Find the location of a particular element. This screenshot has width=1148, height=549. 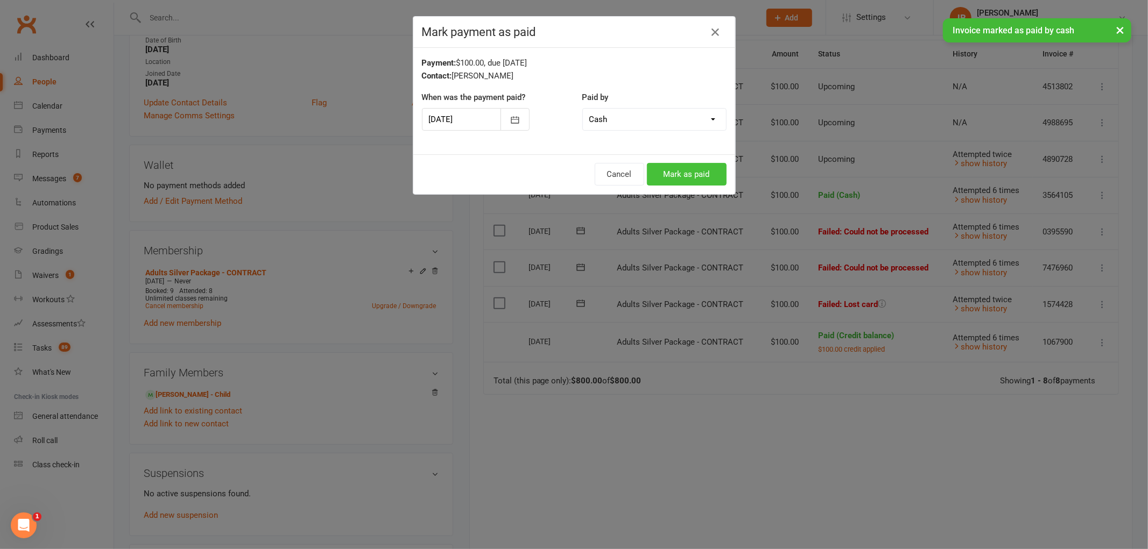

span: 1 is located at coordinates (37, 517).